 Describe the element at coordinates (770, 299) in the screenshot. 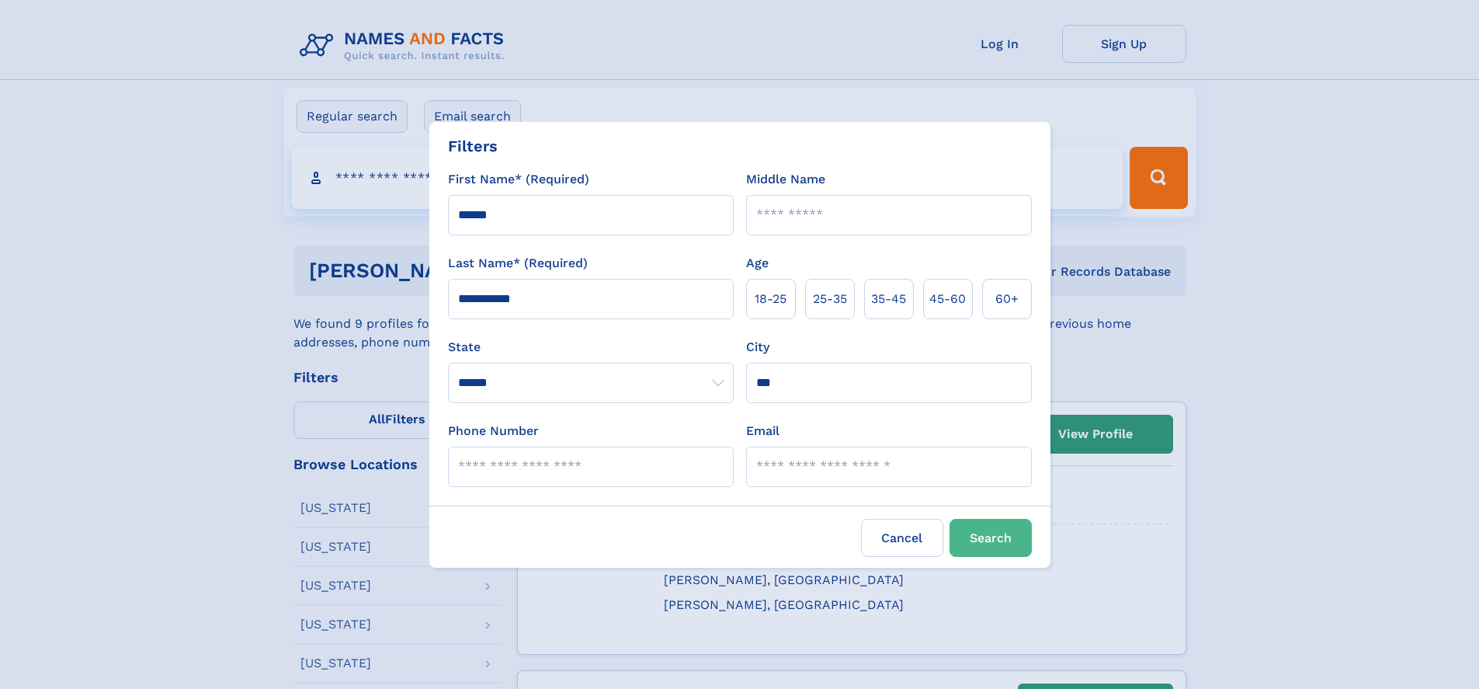

I see `span: 18‑25` at that location.